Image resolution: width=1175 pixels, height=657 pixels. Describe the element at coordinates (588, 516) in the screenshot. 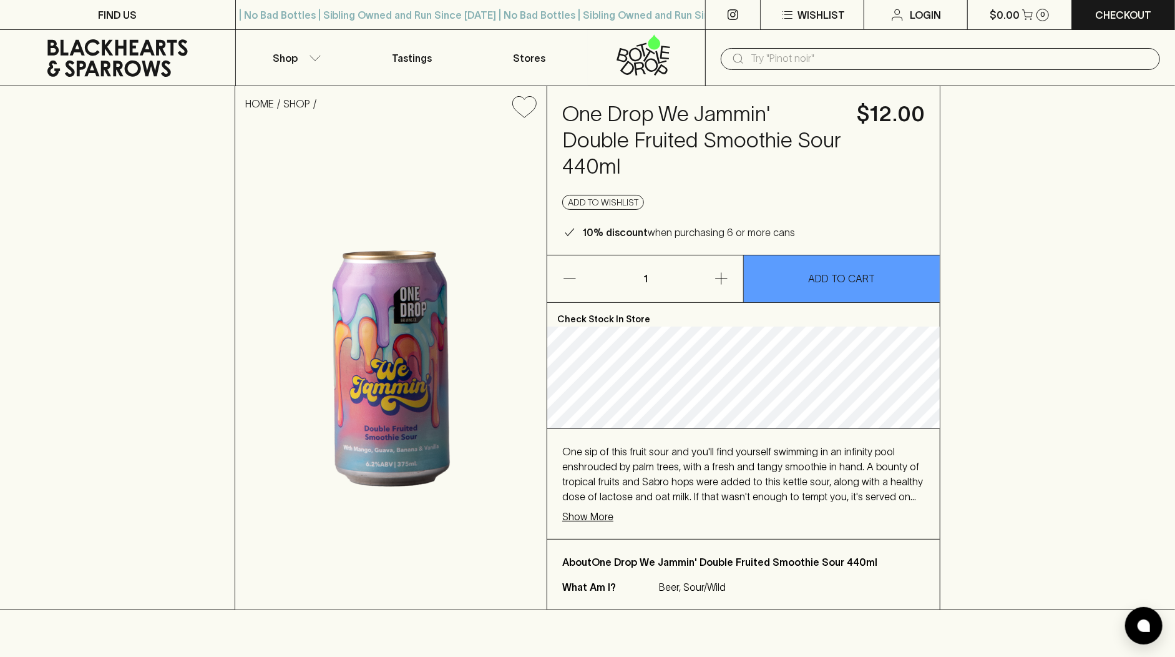

I see `p: Show More` at that location.